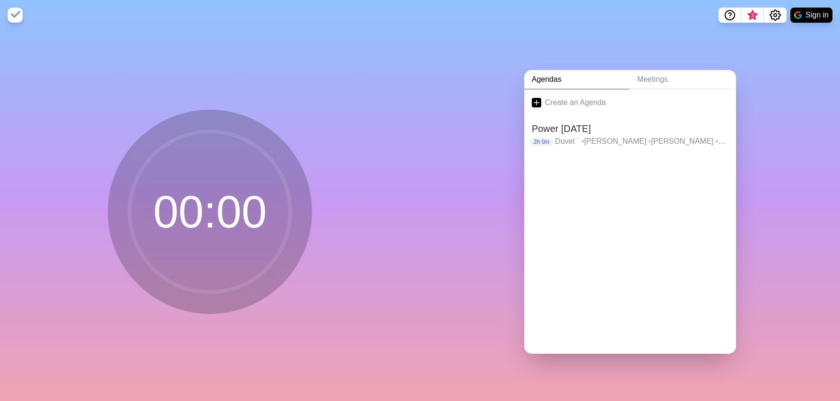 The height and width of the screenshot is (401, 840). I want to click on button: Sign in, so click(811, 15).